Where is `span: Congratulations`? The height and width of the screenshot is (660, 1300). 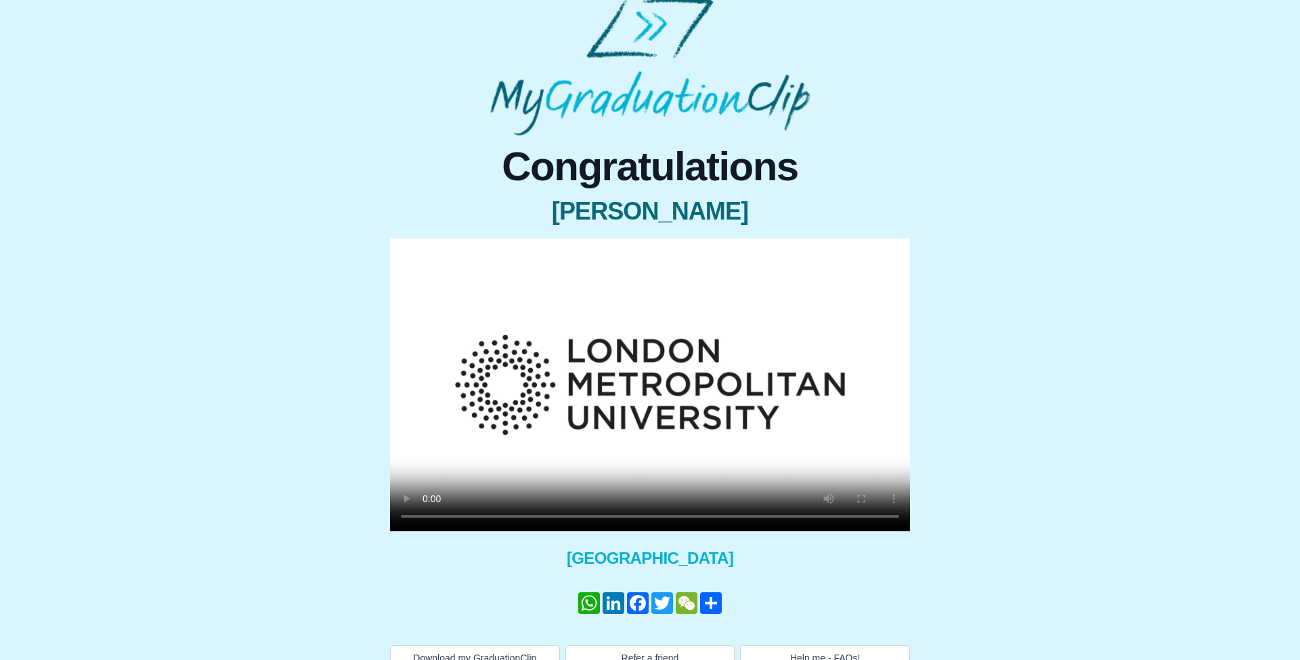 span: Congratulations is located at coordinates (650, 167).